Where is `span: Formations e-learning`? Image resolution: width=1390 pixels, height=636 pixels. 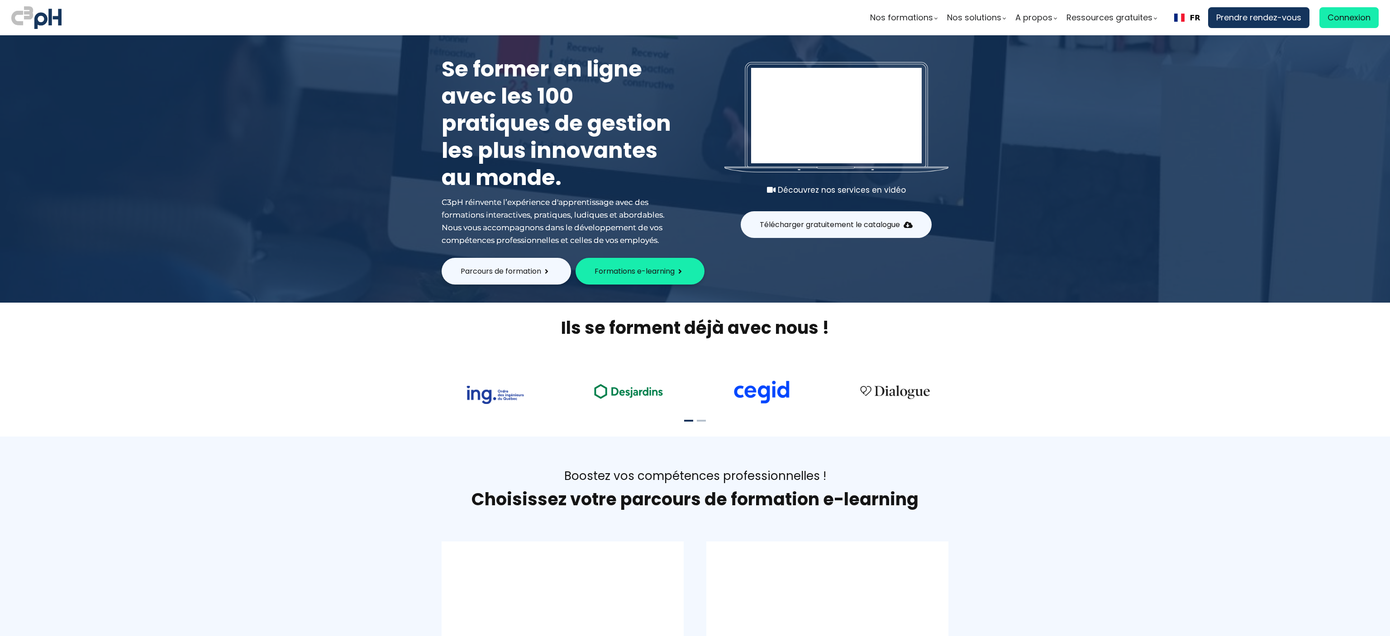
span: Formations e-learning is located at coordinates (635, 271).